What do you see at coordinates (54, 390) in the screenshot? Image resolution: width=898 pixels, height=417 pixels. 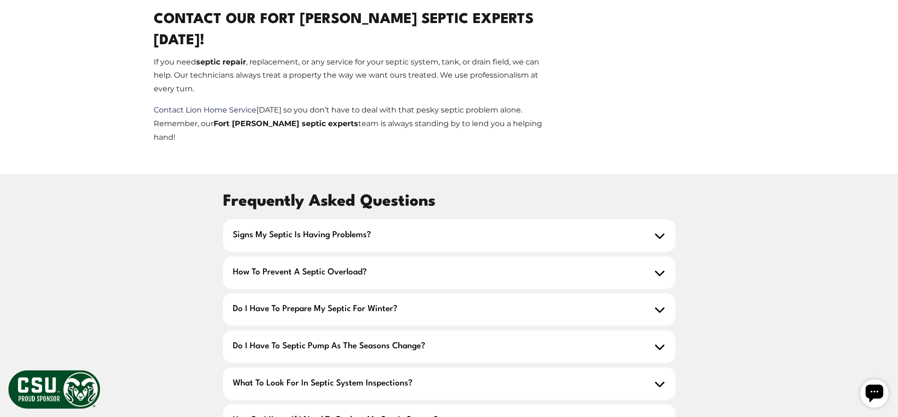 I see `img: CSU Sponsor Badge` at bounding box center [54, 390].